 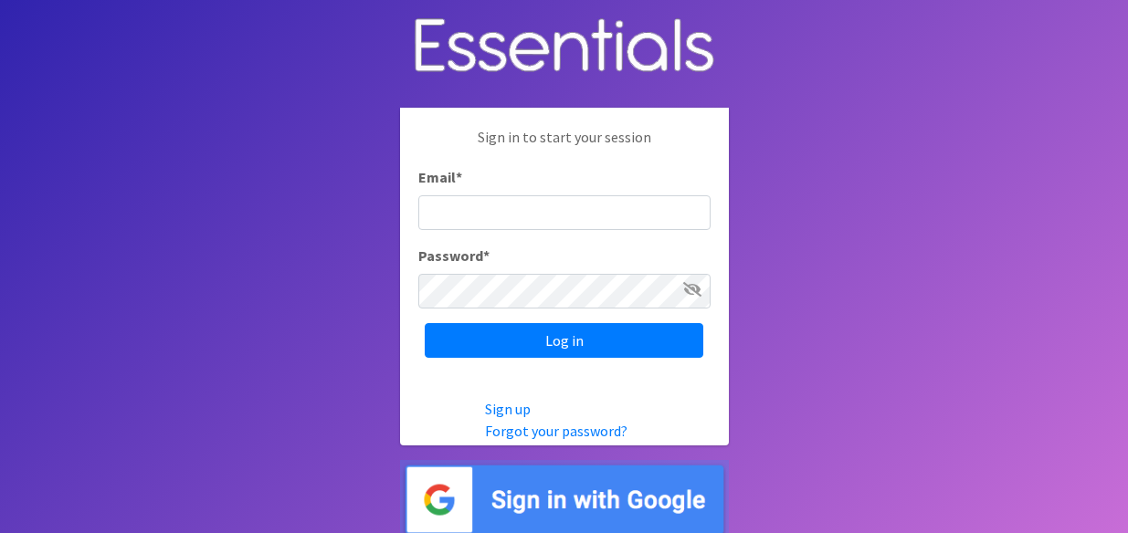 I want to click on label: Password, so click(x=454, y=256).